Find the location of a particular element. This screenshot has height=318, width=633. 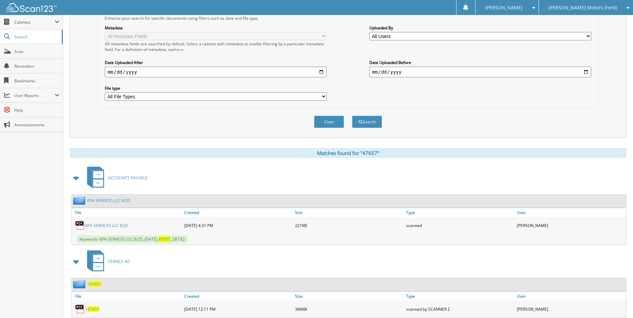

button: Clear is located at coordinates (329, 122).